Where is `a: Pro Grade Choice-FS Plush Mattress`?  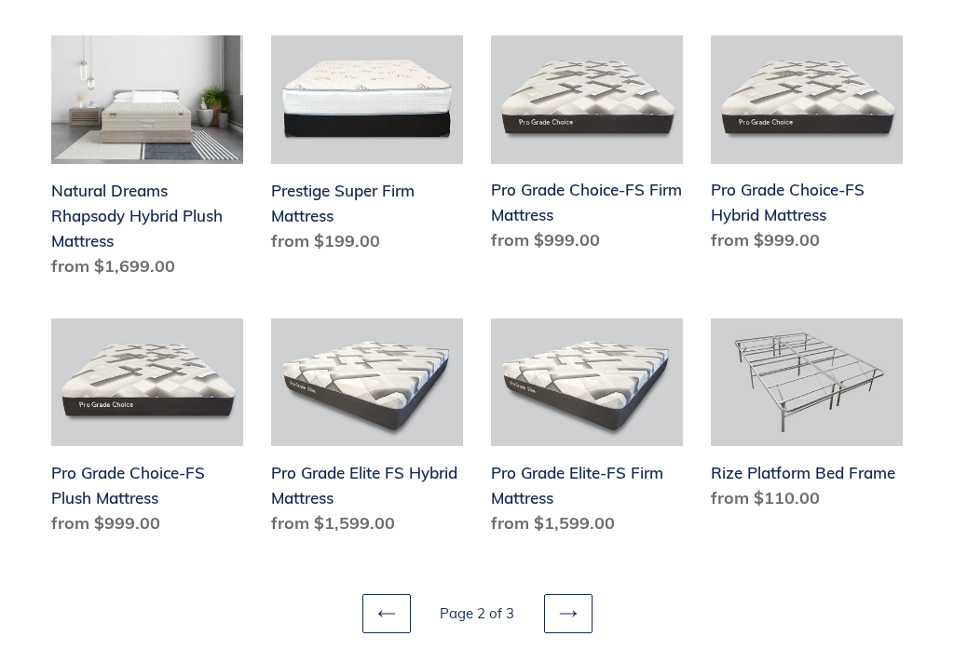
a: Pro Grade Choice-FS Plush Mattress is located at coordinates (147, 430).